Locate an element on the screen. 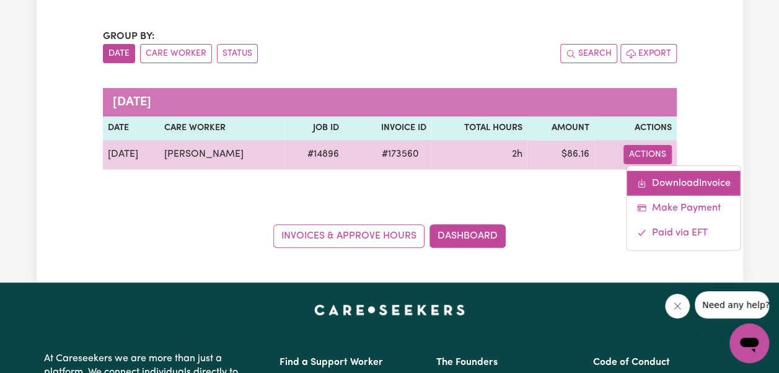 The width and height of the screenshot is (779, 373). a: Dashboard is located at coordinates (467, 236).